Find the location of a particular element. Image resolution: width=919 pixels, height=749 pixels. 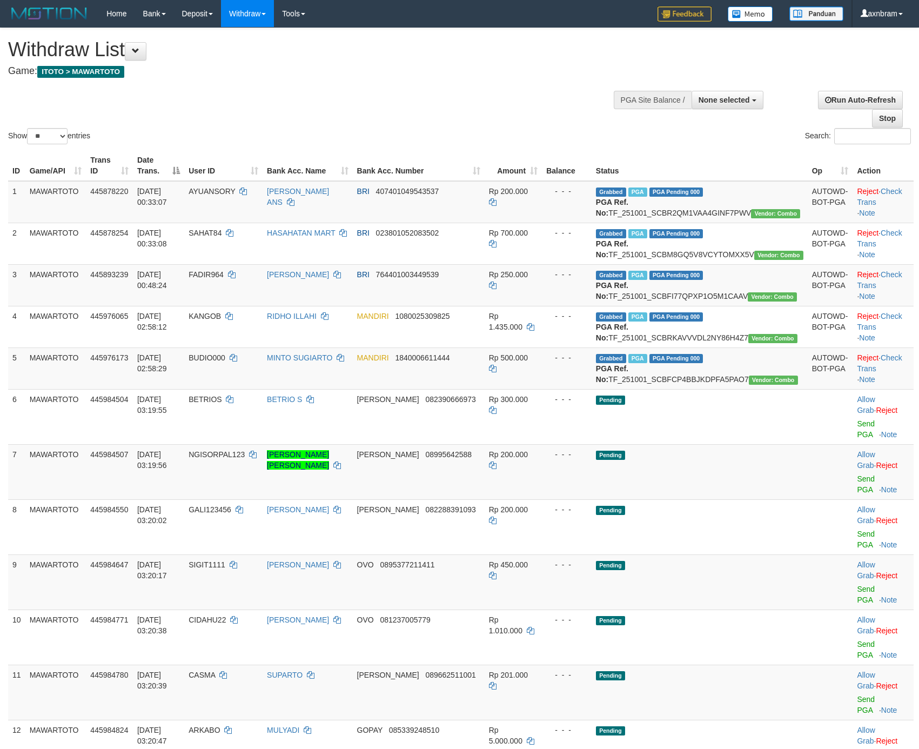

span: 445984507 is located at coordinates (109, 454).